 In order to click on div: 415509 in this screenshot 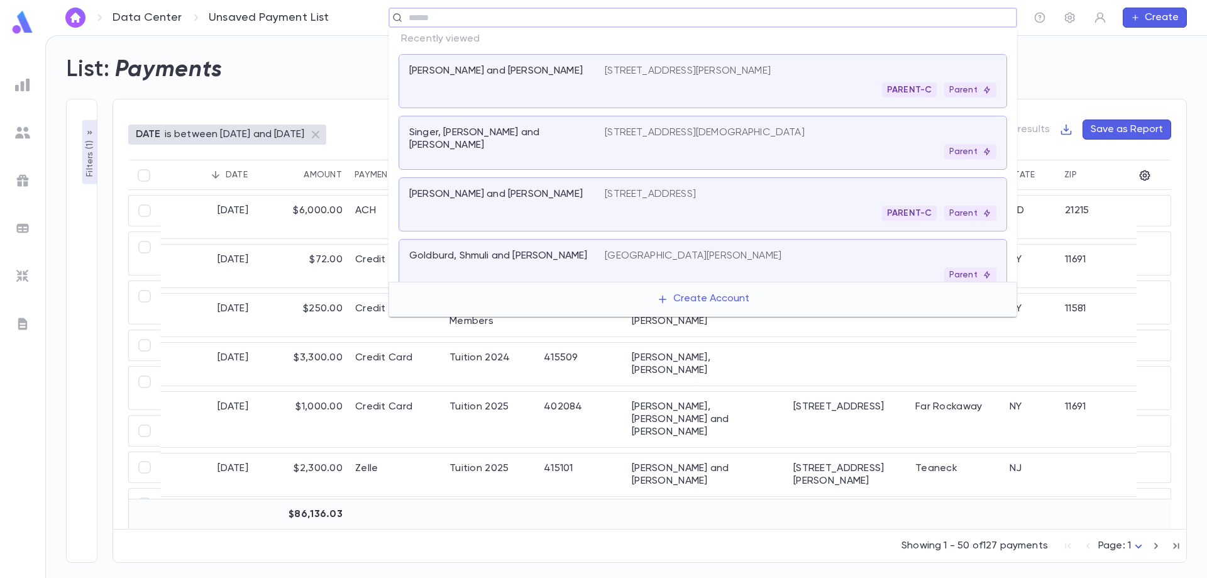, I will do `click(581, 364)`.